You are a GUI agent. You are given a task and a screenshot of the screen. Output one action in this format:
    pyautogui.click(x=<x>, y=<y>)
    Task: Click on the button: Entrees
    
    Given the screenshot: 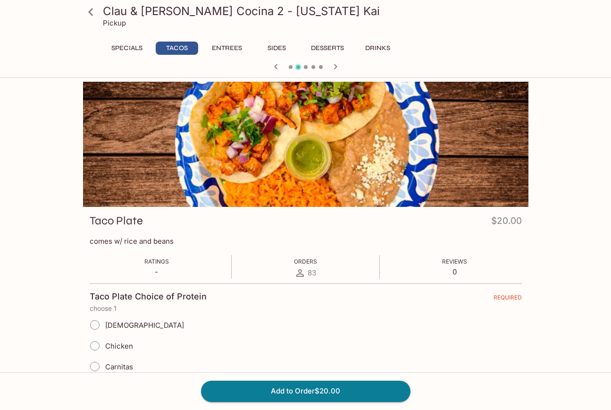 What is the action you would take?
    pyautogui.click(x=227, y=48)
    